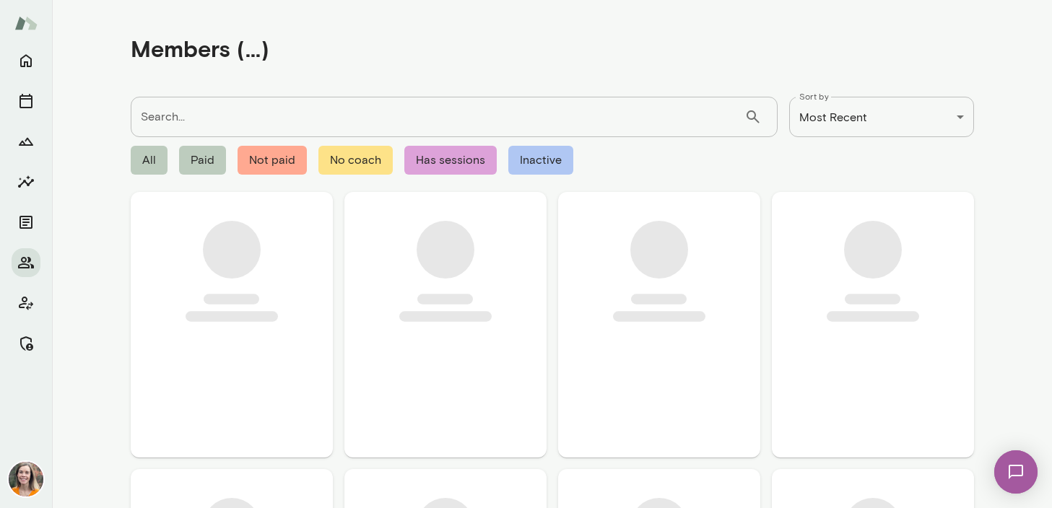  Describe the element at coordinates (26, 263) in the screenshot. I see `button: Members` at that location.